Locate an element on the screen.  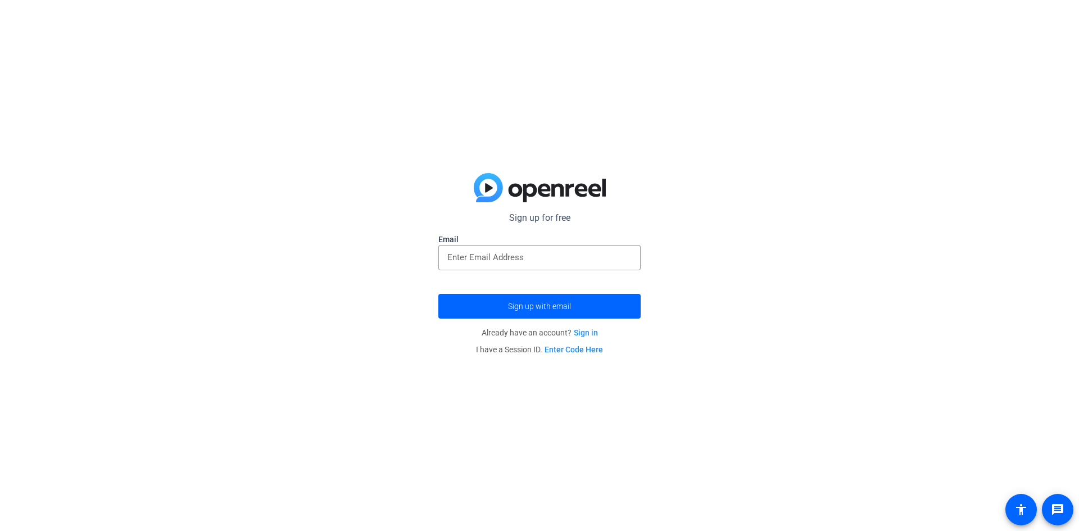
p: Sign up for free is located at coordinates (539, 218).